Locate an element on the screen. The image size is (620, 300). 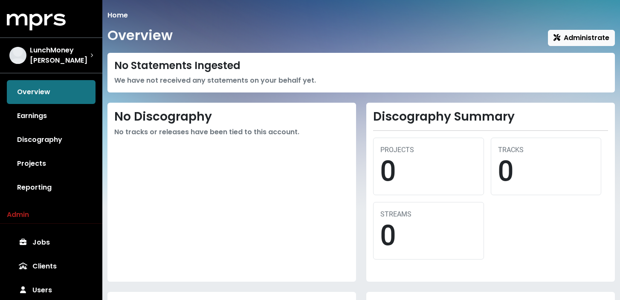
a: Reporting is located at coordinates (51, 188).